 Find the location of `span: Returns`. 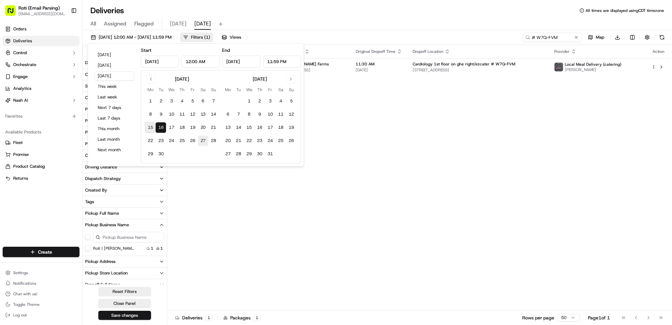

span: Returns is located at coordinates (20, 178).